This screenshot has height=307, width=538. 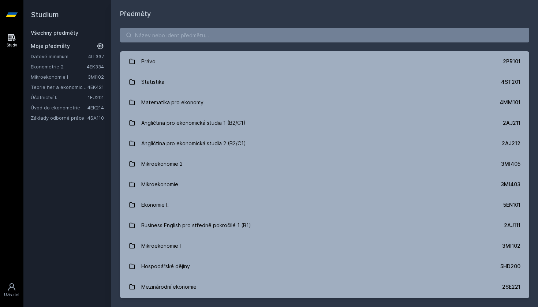 What do you see at coordinates (325, 123) in the screenshot?
I see `a: Angličtina pro ekonomická studia 1 (B2/C1) 2AJ211` at bounding box center [325, 123].